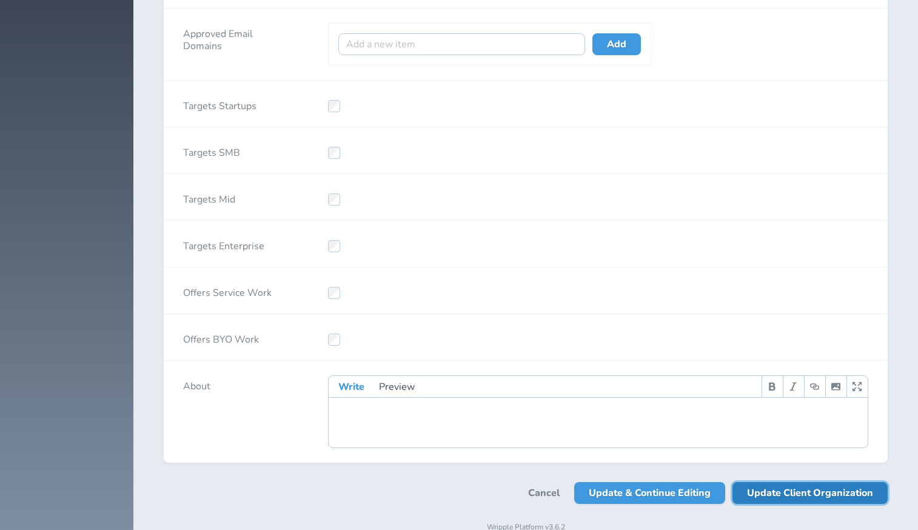 The width and height of the screenshot is (918, 530). Describe the element at coordinates (810, 493) in the screenshot. I see `button: Update Client Organization` at that location.